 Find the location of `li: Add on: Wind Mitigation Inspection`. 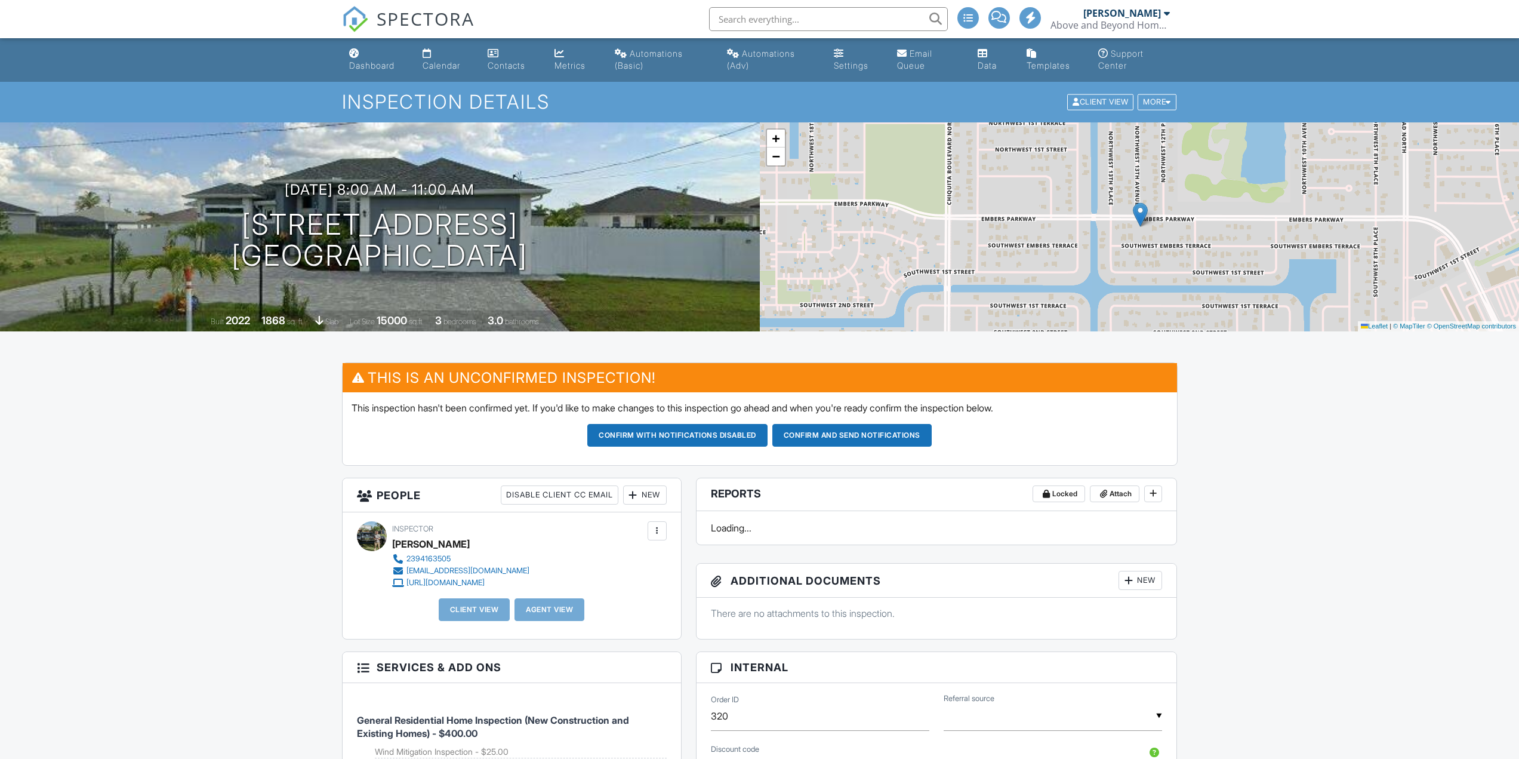

li: Add on: Wind Mitigation Inspection is located at coordinates (521, 752).